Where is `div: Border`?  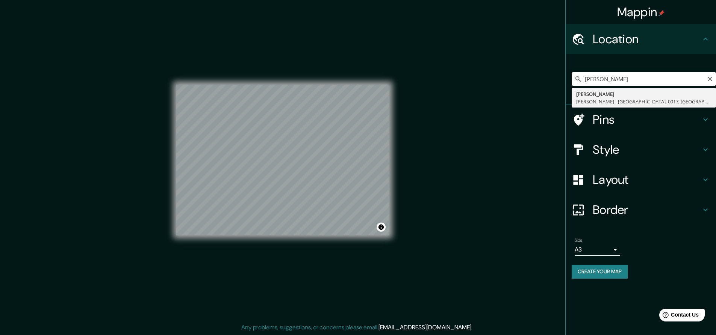 div: Border is located at coordinates (641, 210).